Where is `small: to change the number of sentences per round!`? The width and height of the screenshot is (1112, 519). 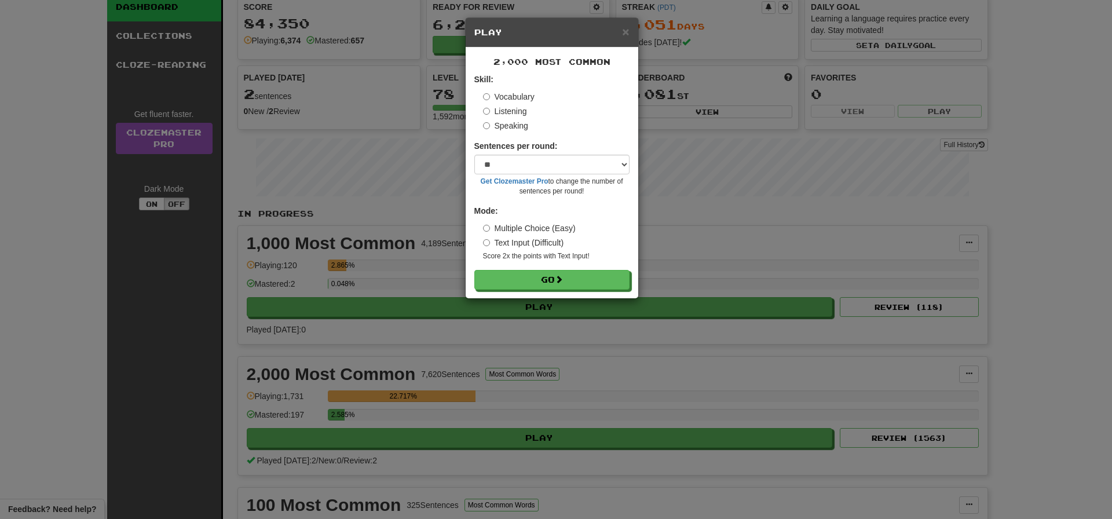 small: to change the number of sentences per round! is located at coordinates (552, 187).